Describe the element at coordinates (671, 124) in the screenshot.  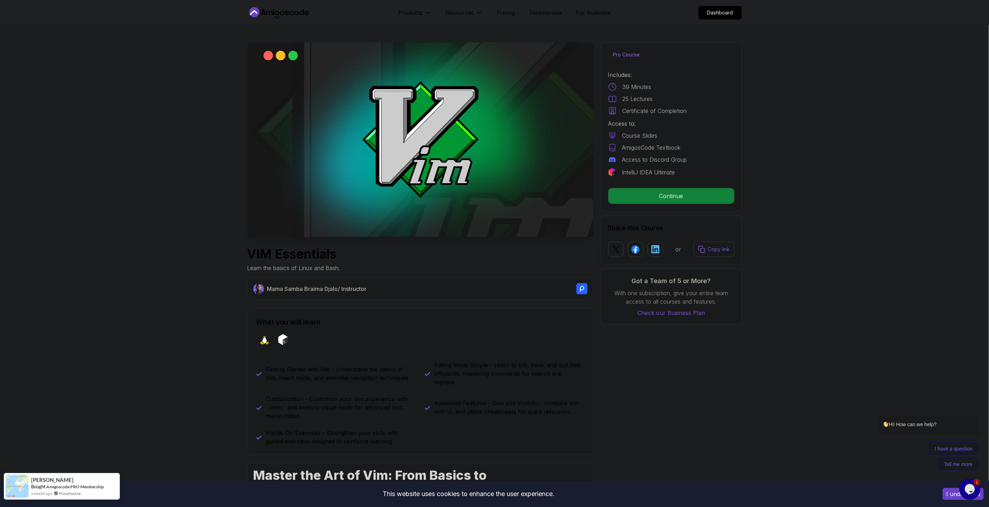
I see `p: Access to:` at that location.